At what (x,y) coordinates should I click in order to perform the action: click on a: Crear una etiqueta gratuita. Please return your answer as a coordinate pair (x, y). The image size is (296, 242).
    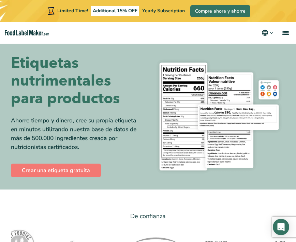
    Looking at the image, I should click on (56, 170).